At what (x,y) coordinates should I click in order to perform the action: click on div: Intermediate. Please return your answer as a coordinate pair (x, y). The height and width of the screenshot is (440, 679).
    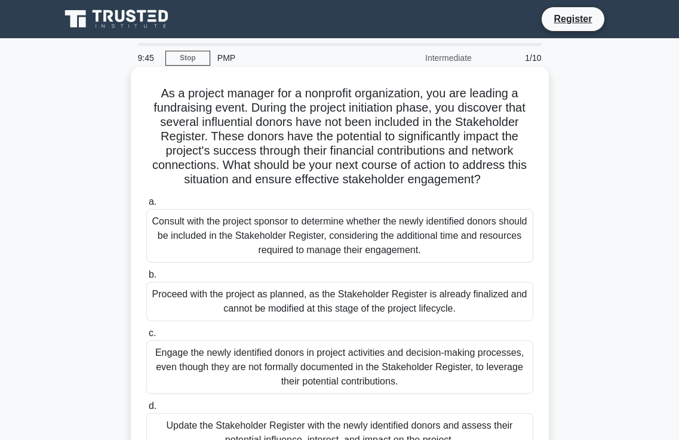
    Looking at the image, I should click on (426, 58).